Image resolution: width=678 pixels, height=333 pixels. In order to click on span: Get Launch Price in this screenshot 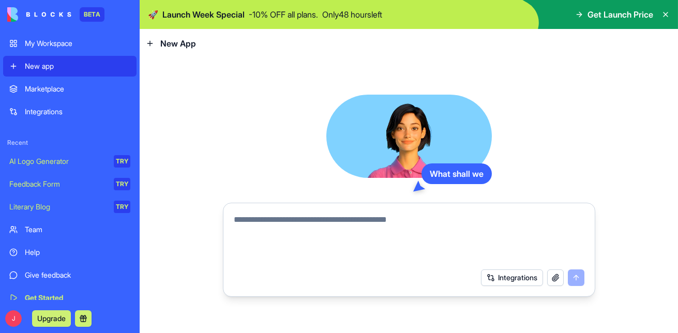, I will do `click(620, 14)`.